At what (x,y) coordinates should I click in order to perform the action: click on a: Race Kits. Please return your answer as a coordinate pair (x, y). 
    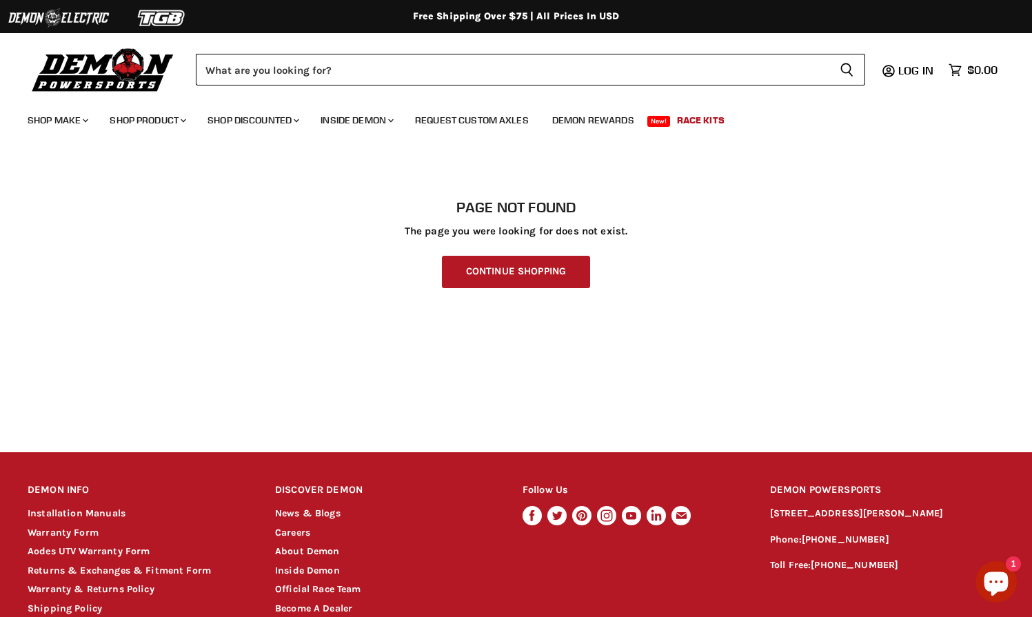
    Looking at the image, I should click on (700, 120).